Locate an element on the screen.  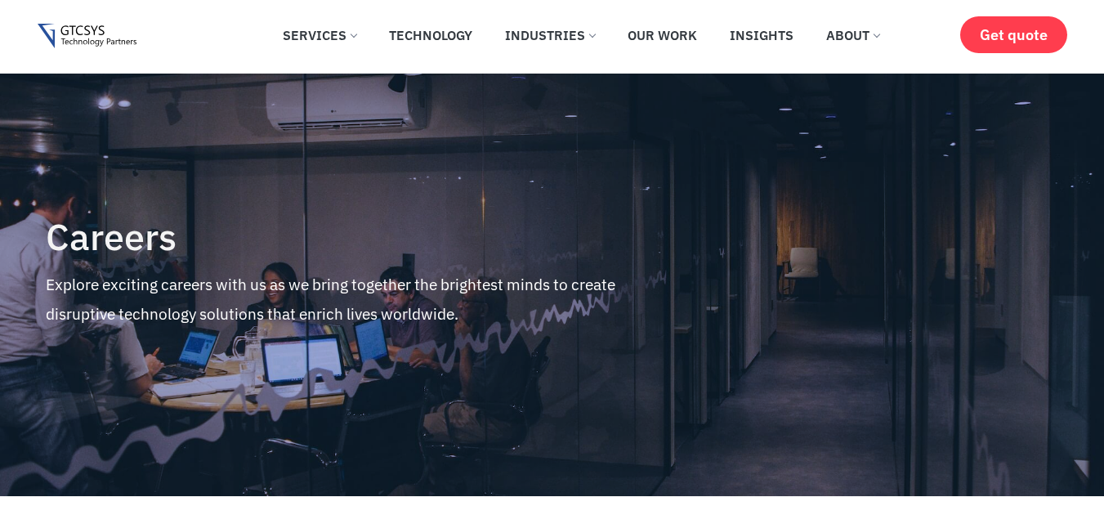
a: Services is located at coordinates (320, 35).